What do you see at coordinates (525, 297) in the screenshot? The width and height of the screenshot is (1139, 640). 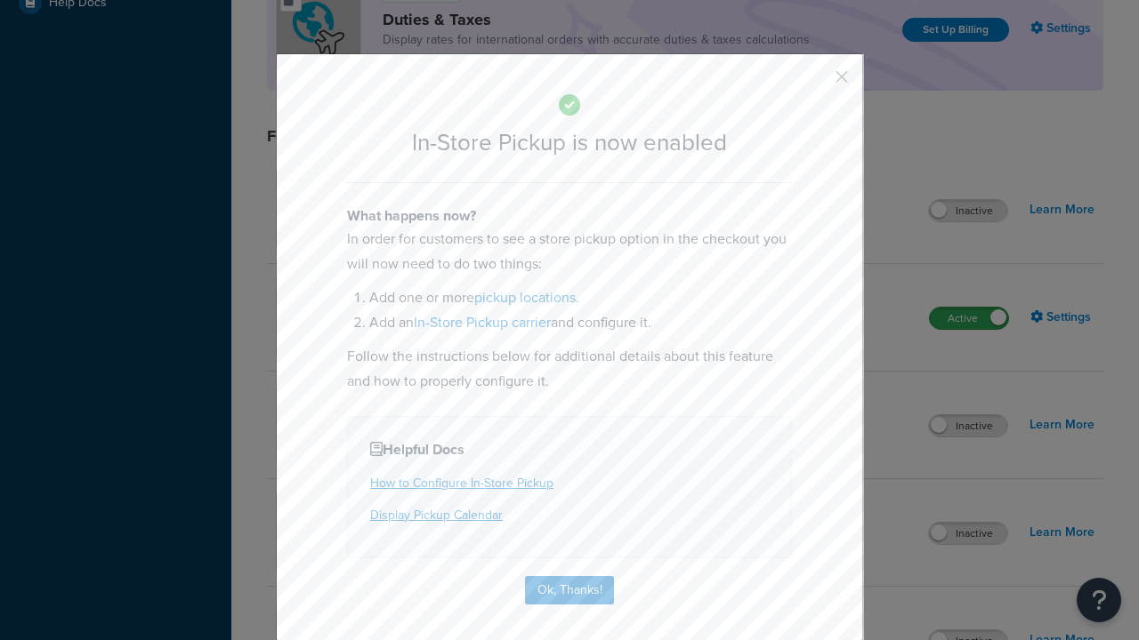 I see `a: pickup locations` at bounding box center [525, 297].